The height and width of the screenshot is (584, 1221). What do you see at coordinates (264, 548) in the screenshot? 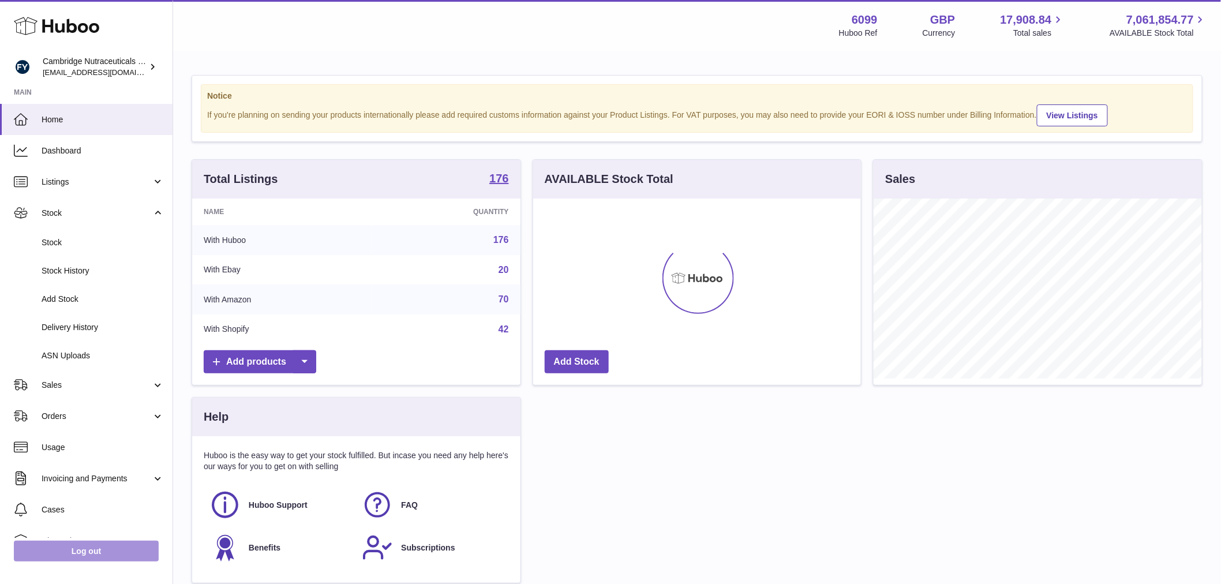
I see `span: Benefits` at bounding box center [264, 548].